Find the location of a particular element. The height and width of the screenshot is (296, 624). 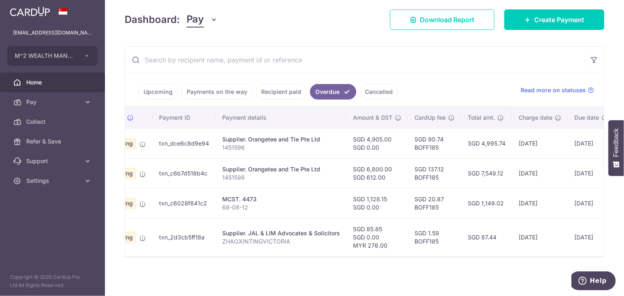

a: Read more on statuses is located at coordinates (557, 90).